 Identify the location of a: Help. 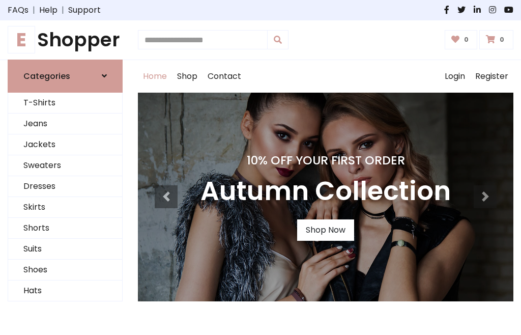
(48, 10).